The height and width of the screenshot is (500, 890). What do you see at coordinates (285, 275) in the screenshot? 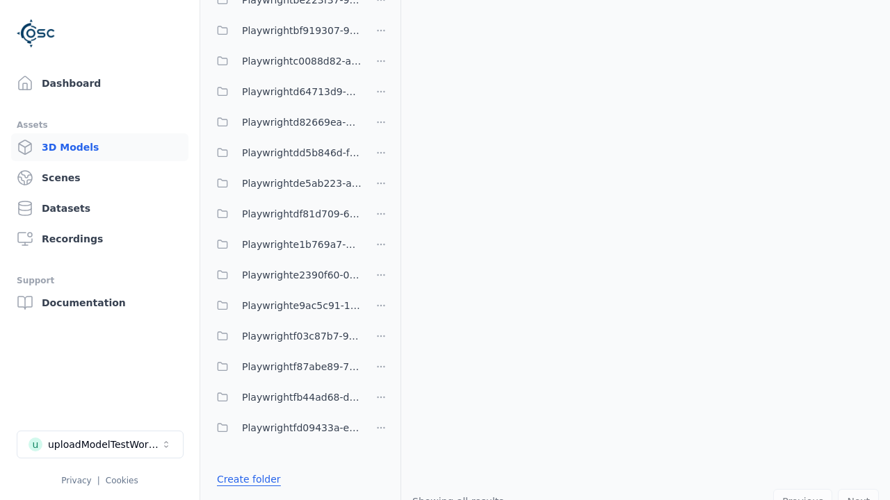
I see `button: Playwrighte2390f60-03f3-479d-b54a-66d59fed9540` at bounding box center [285, 275].